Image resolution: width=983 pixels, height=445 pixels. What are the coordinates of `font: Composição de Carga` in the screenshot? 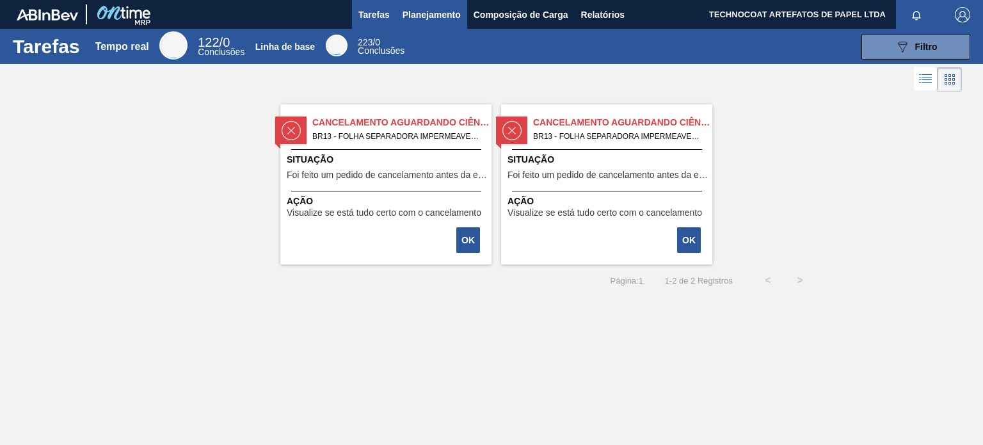 It's located at (521, 15).